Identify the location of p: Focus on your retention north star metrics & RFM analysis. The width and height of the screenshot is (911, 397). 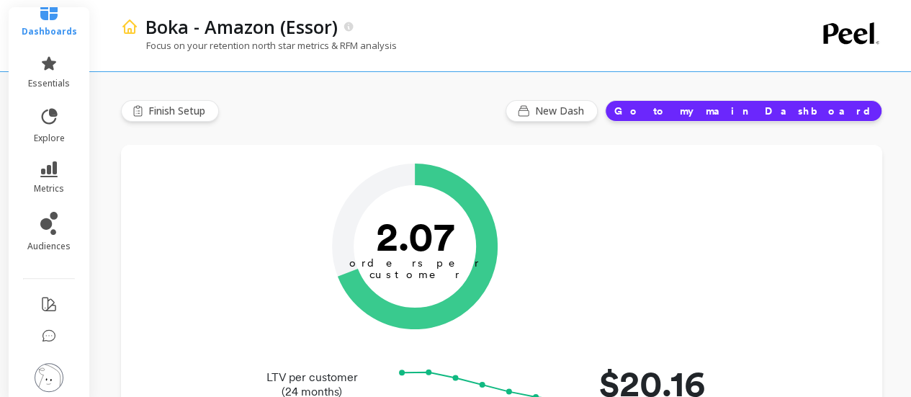
(258, 45).